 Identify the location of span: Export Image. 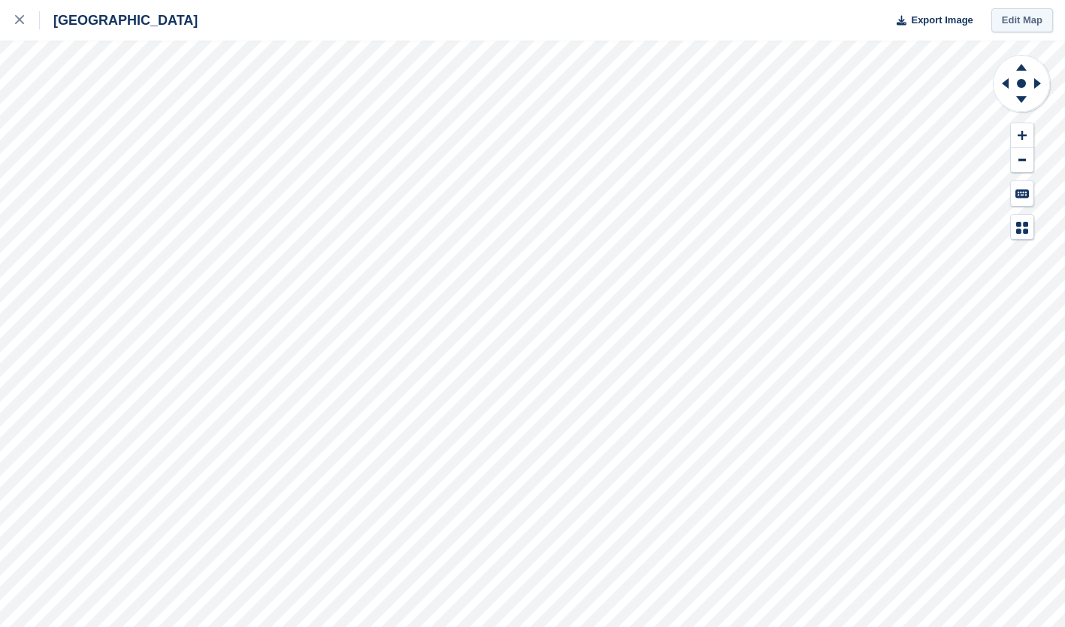
(942, 20).